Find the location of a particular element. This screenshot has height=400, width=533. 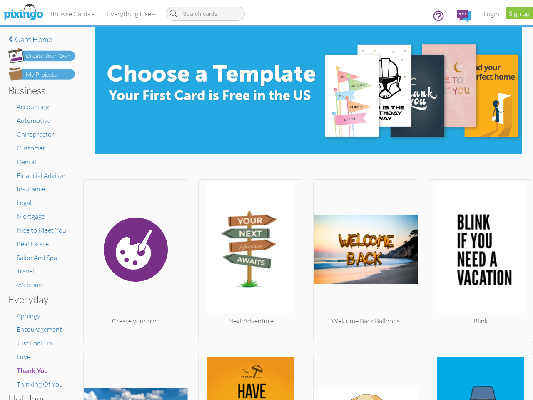

span: Just For Fun is located at coordinates (34, 343).